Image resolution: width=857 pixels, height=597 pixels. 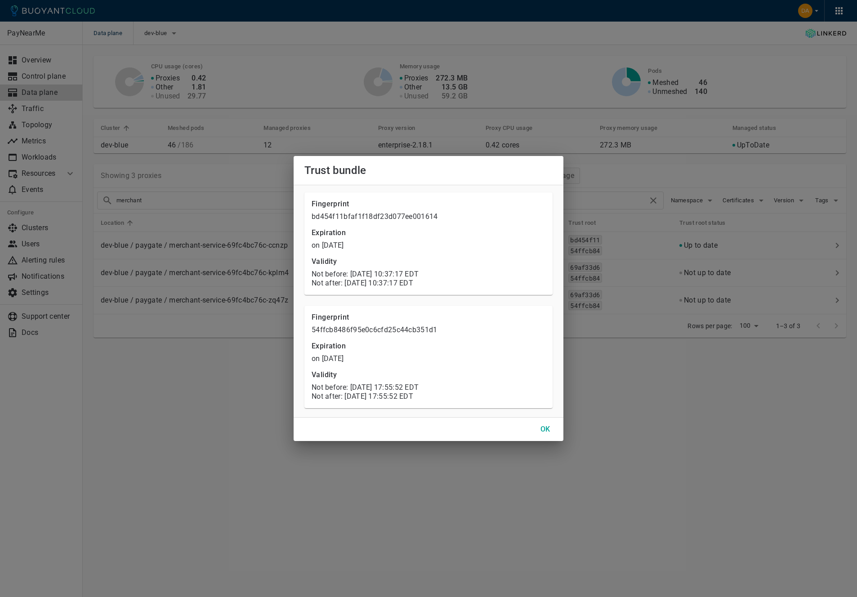 What do you see at coordinates (546, 430) in the screenshot?
I see `h4: OK` at bounding box center [546, 430].